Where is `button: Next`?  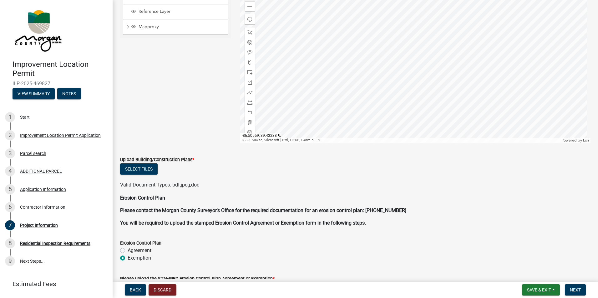
button: Next is located at coordinates (575, 290).